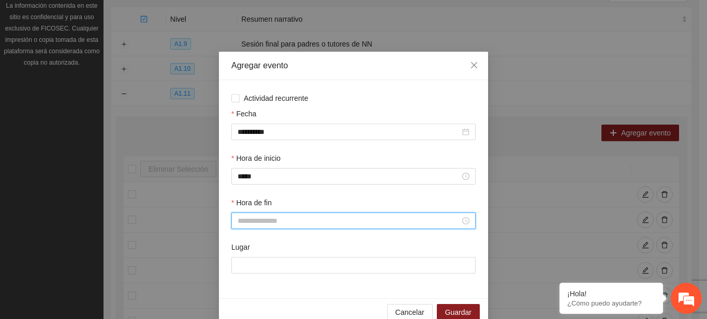 The image size is (707, 319). Describe the element at coordinates (241, 247) in the screenshot. I see `label: Lugar` at that location.